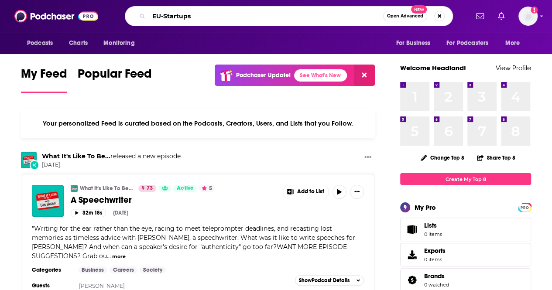 The image size is (552, 290). I want to click on span: For Business, so click(413, 43).